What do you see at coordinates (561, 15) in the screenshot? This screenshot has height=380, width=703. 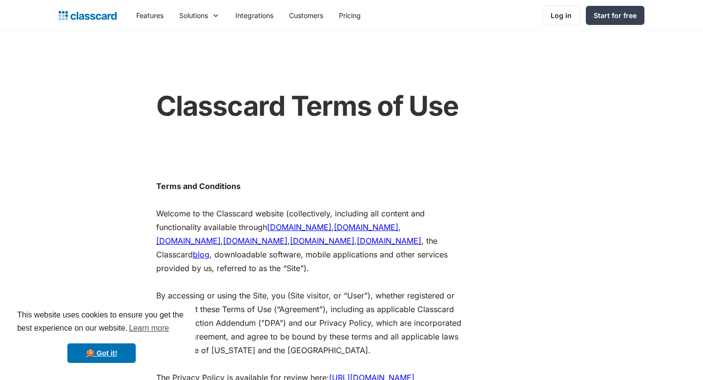 I see `a: Log in` at bounding box center [561, 15].